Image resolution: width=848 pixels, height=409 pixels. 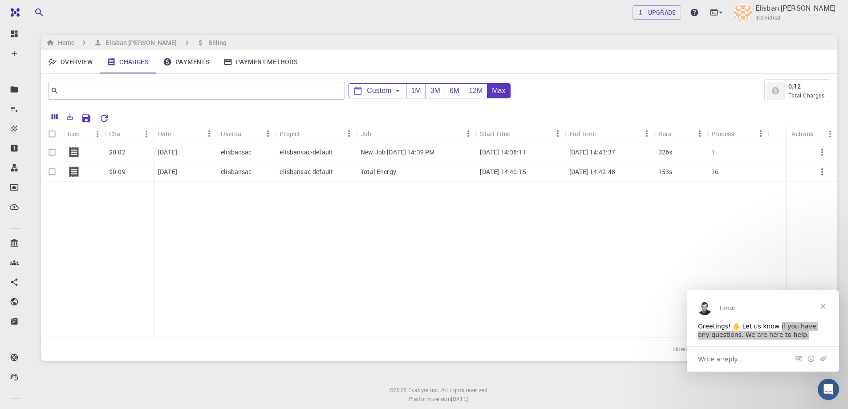 I want to click on h6: Home, so click(x=64, y=43).